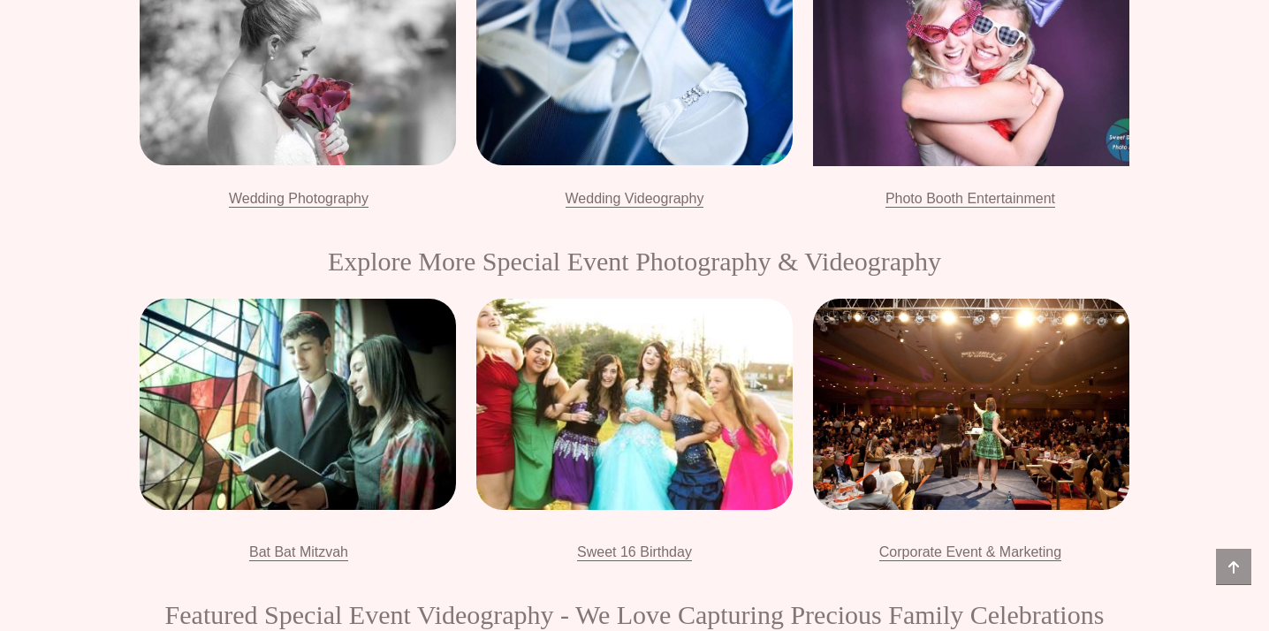 The image size is (1269, 631). I want to click on span: Photo Booth Entertainment, so click(970, 198).